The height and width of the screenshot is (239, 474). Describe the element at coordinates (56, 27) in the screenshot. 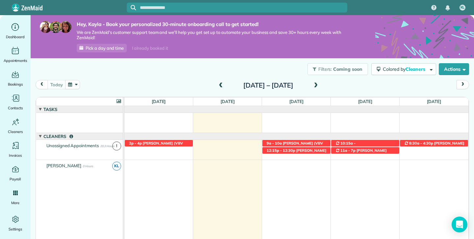

I see `img: jorge-587dff0eeaa6aab1f244e6dc62b8924c3b6ad411094392a53c71c6c4a576187d.jpg` at that location.